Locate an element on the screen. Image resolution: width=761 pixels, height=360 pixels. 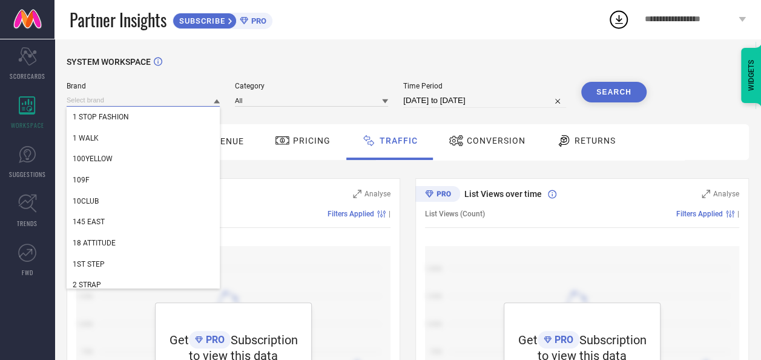
div: 100YELLOW is located at coordinates (143, 159).